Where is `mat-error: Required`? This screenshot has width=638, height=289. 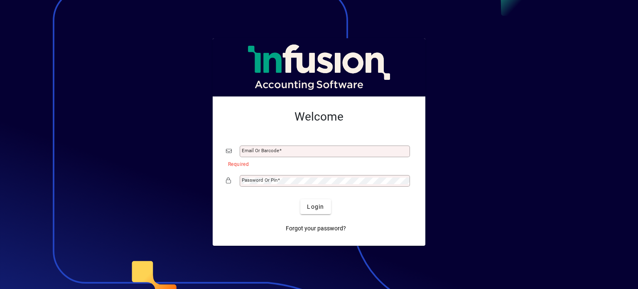
mat-error: Required is located at coordinates (317, 163).